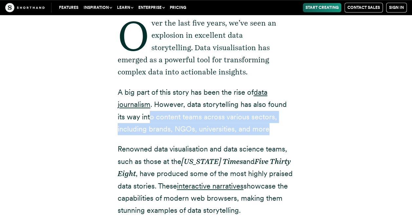 The width and height of the screenshot is (412, 221). What do you see at coordinates (192, 98) in the screenshot?
I see `a: data journalism` at bounding box center [192, 98].